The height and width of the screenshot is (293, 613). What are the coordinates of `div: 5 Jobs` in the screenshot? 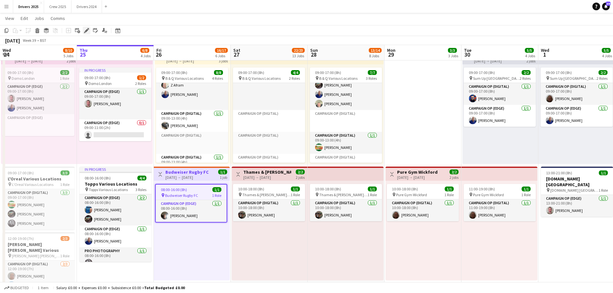 It's located at (69, 56).